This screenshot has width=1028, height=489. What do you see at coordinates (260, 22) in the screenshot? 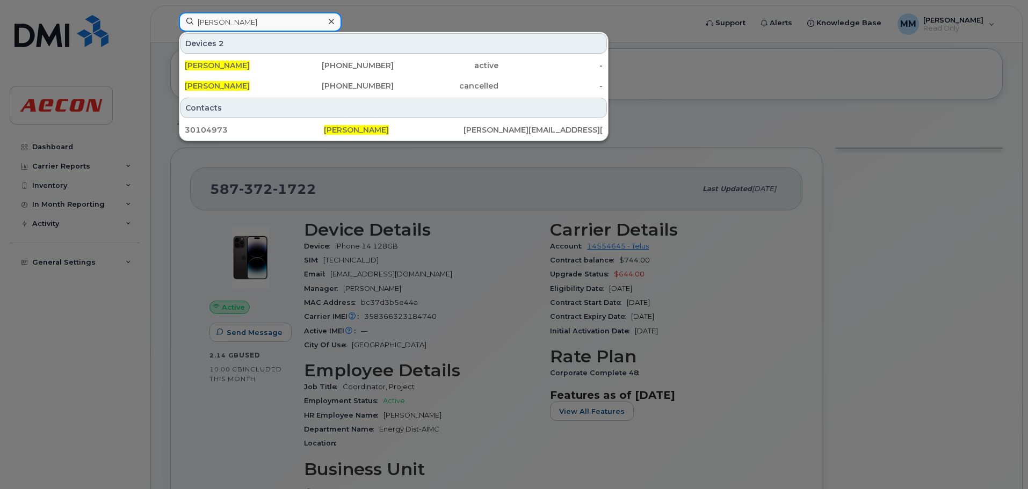
I see `input: Find something...` at bounding box center [260, 22].